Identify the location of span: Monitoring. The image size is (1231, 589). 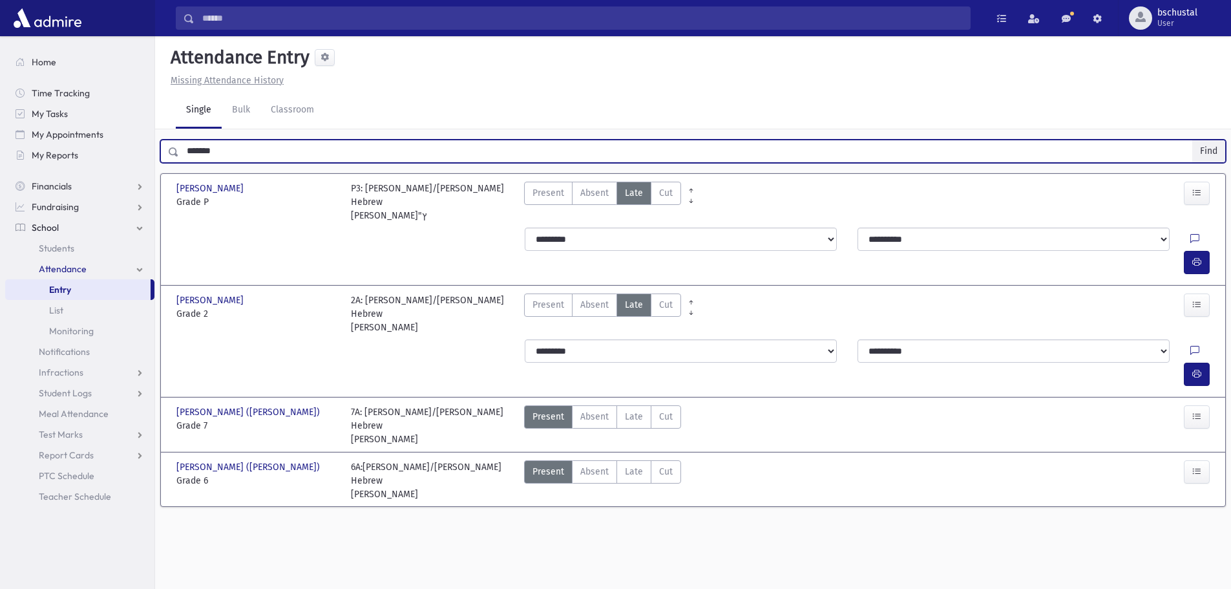
(71, 331).